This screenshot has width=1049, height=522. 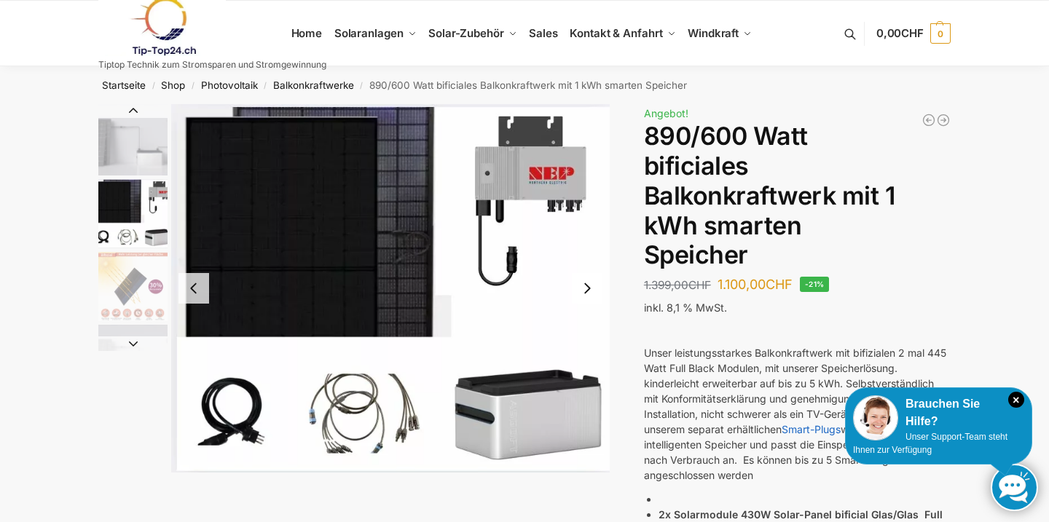 I want to click on a: Kontakt & Anfahrt, so click(x=623, y=33).